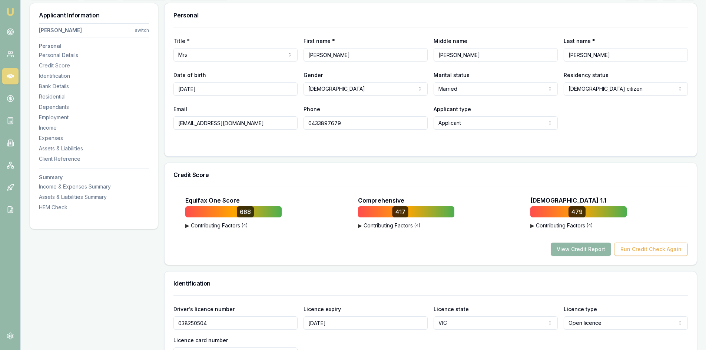 The image size is (706, 350). What do you see at coordinates (94, 207) in the screenshot?
I see `div: HEM Check` at bounding box center [94, 207].